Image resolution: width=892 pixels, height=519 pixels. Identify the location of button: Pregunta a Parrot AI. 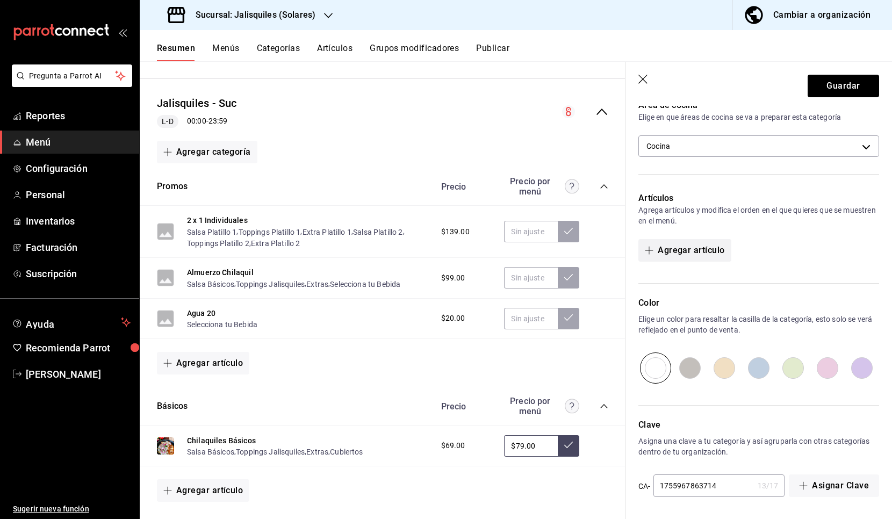
(72, 76).